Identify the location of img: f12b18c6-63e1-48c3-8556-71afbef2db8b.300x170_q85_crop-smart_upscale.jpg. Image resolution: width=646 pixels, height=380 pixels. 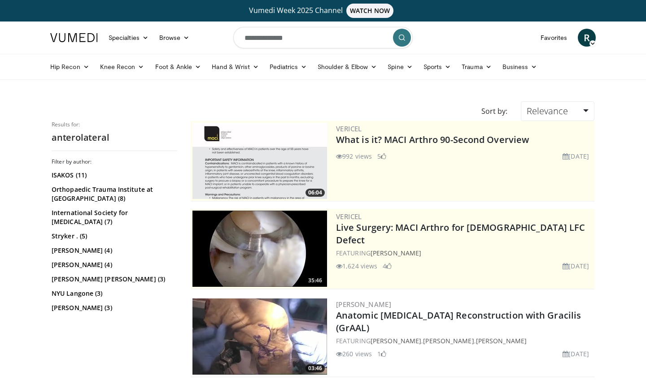
(260, 337).